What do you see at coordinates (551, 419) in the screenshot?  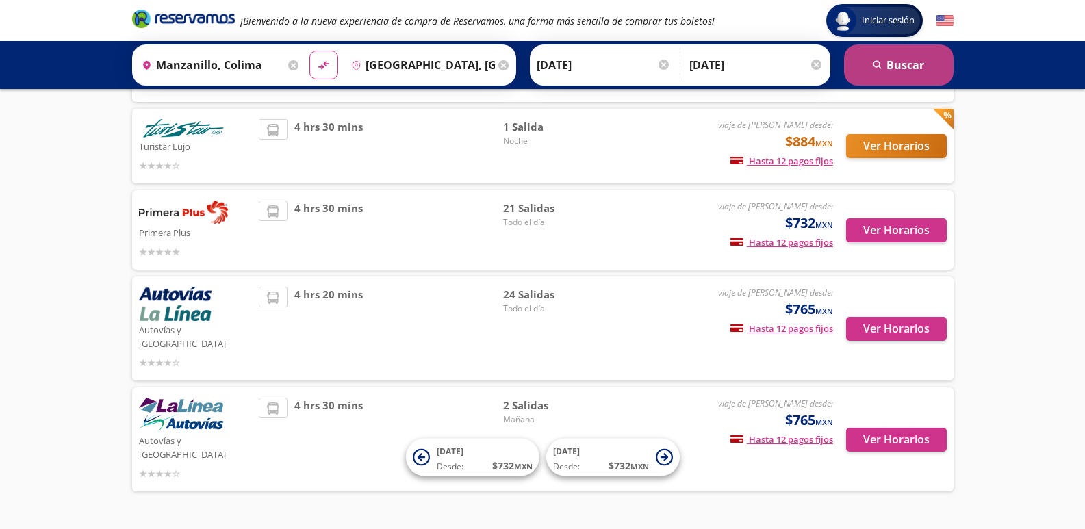 I see `span: Mañana` at bounding box center [551, 419].